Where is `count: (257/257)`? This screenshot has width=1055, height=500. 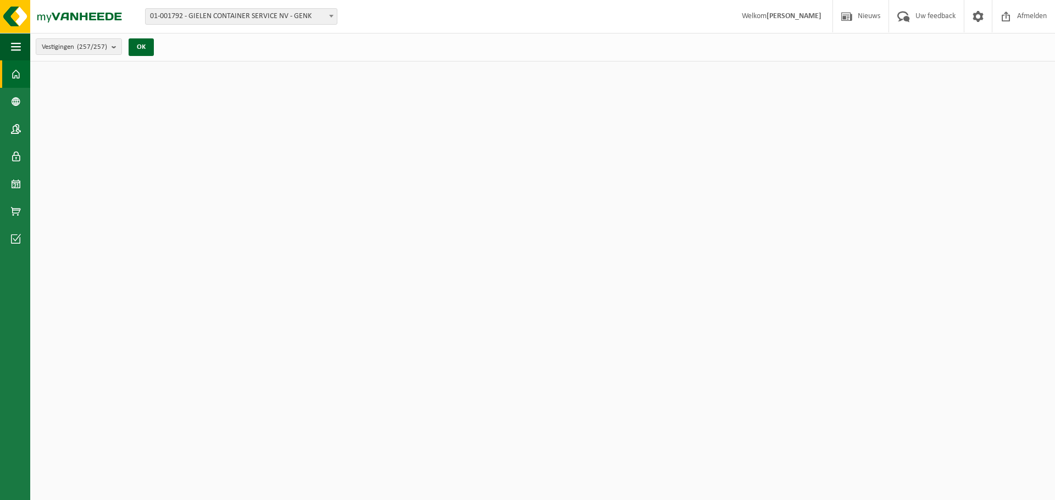
count: (257/257) is located at coordinates (92, 47).